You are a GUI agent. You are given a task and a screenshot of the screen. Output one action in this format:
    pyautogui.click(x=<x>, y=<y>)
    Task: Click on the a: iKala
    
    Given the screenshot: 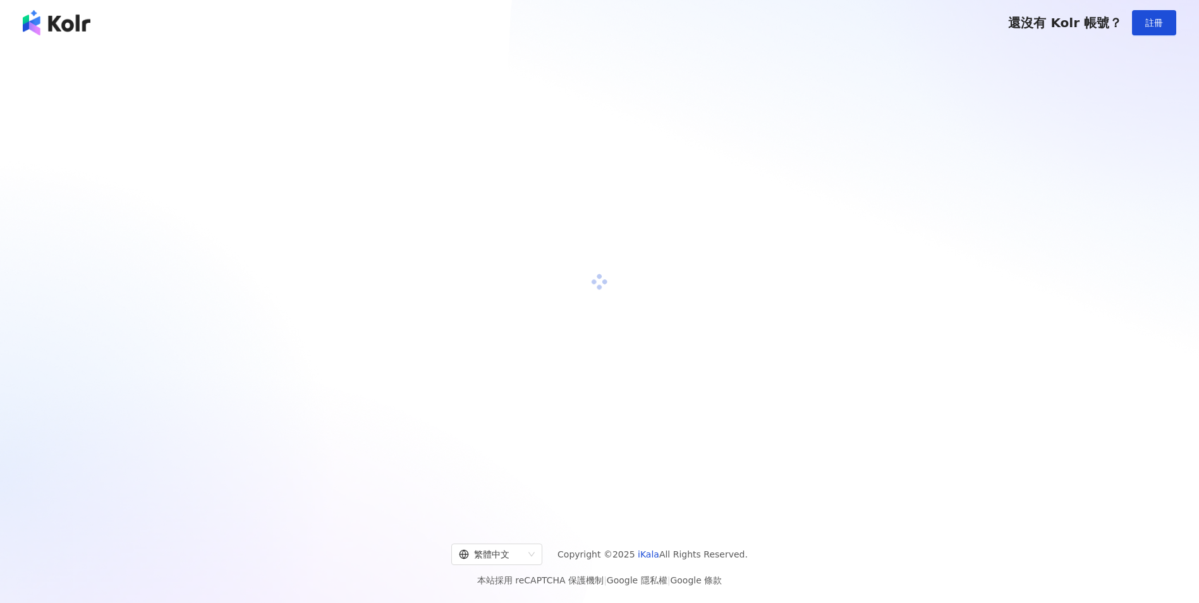 What is the action you would take?
    pyautogui.click(x=649, y=554)
    